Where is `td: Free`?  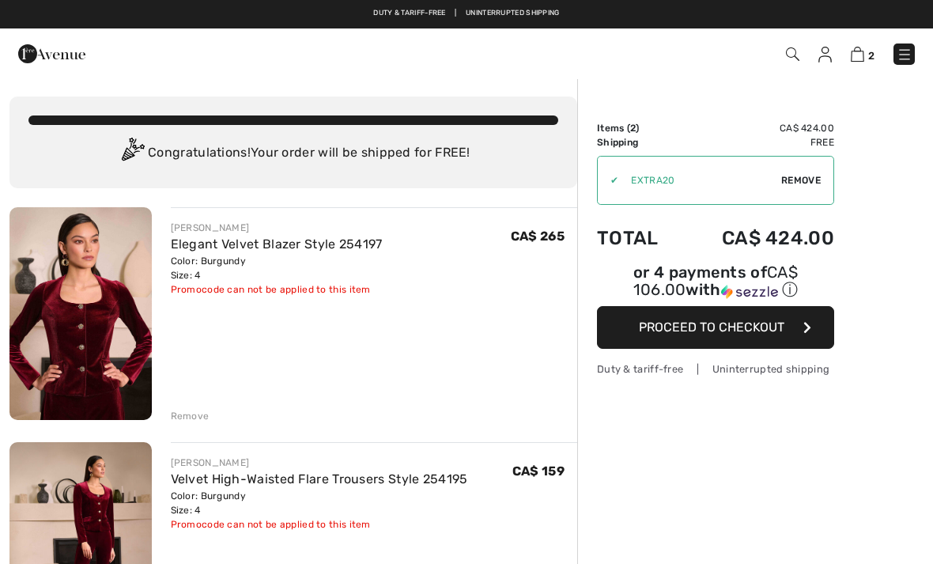 td: Free is located at coordinates (757, 142).